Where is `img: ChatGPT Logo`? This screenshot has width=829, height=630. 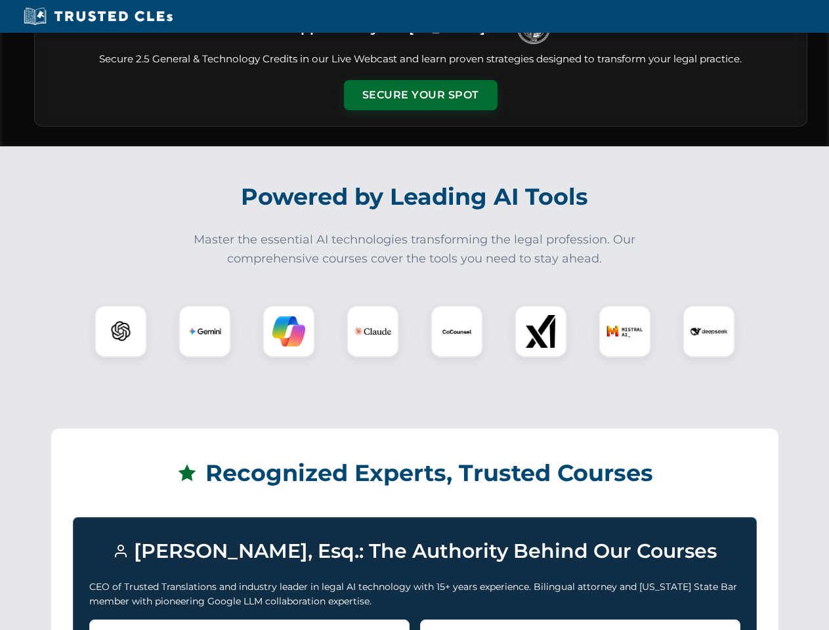 img: ChatGPT Logo is located at coordinates (121, 331).